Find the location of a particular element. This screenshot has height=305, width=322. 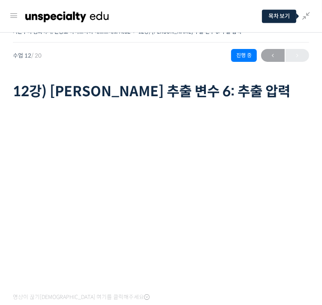

span: 홈 is located at coordinates (30, 250).